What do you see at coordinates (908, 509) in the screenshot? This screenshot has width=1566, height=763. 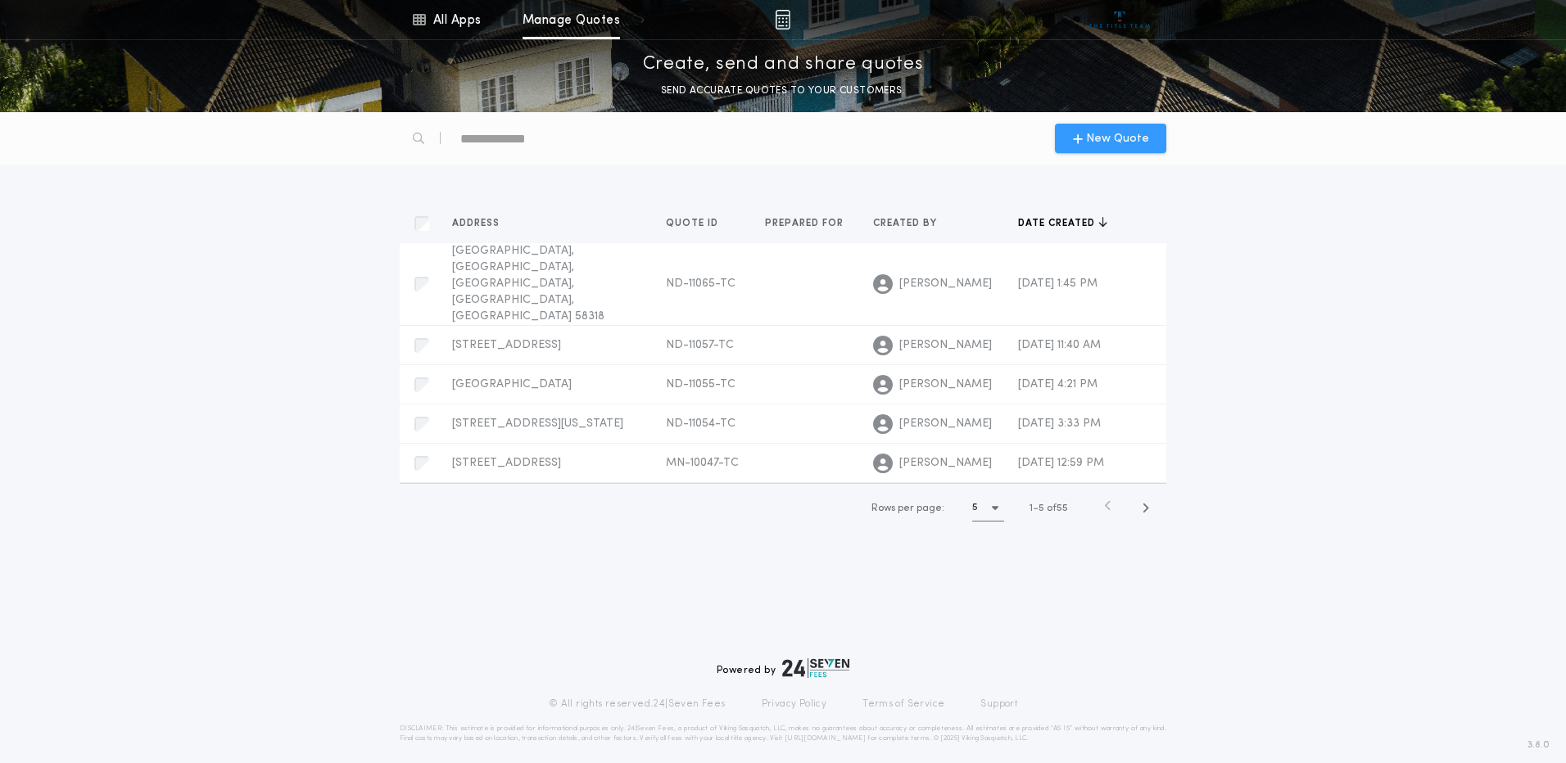 I see `span: Rows per page:` at bounding box center [908, 509].